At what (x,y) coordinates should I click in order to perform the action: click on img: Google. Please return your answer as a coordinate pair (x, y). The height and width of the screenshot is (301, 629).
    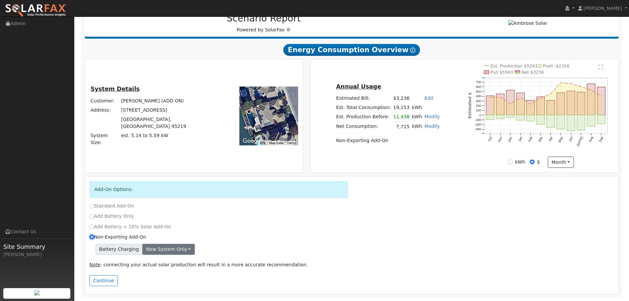
    Looking at the image, I should click on (252, 141).